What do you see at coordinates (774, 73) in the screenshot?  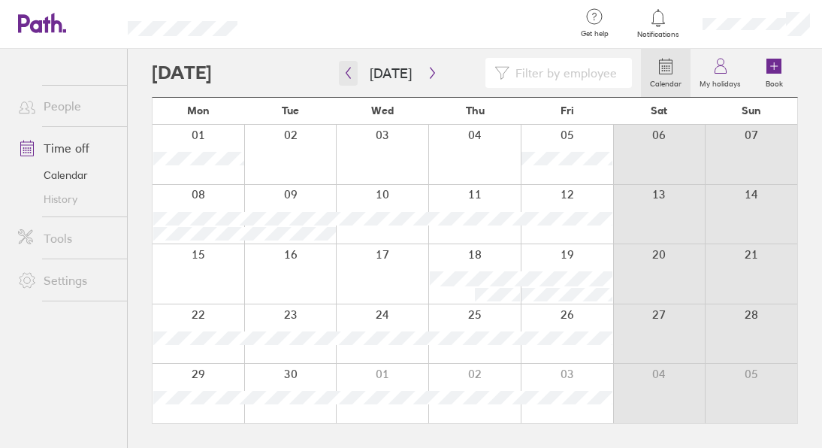 I see `a: Book` at bounding box center [774, 73].